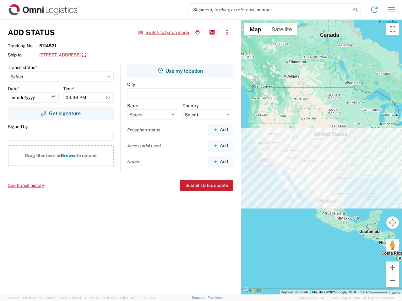 The height and width of the screenshot is (301, 402). I want to click on button: Drag Pegman onto the map to open Street View, so click(392, 245).